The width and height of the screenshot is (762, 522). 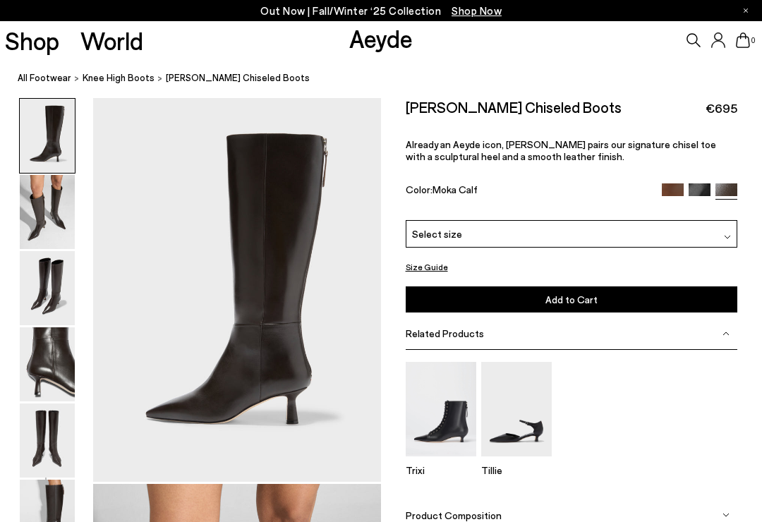 I want to click on a: Shop, so click(x=32, y=40).